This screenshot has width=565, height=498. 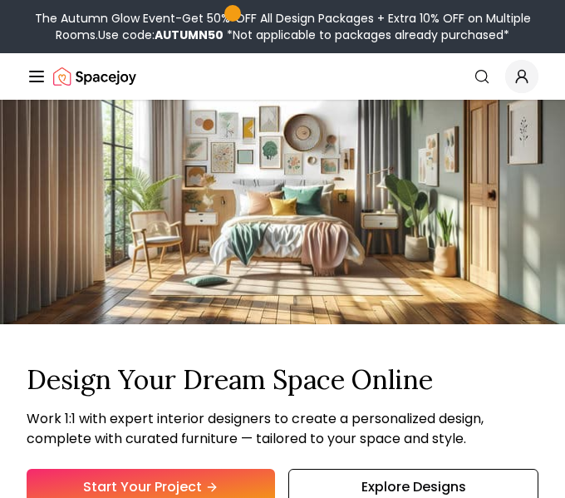 I want to click on b: AUTUMN50, so click(x=189, y=35).